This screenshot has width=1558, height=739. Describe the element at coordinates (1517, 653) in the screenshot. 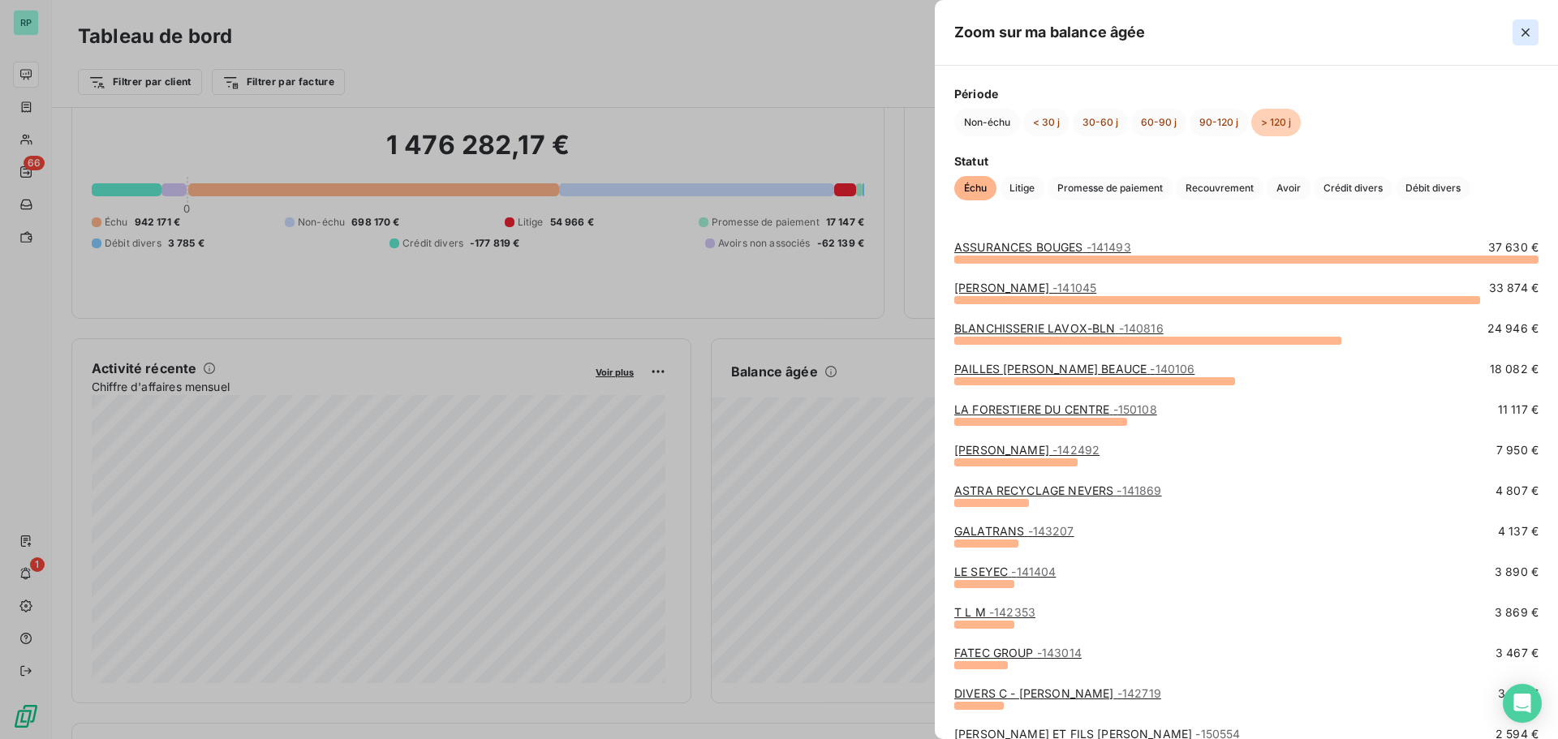

I see `span: 3 467 €` at that location.